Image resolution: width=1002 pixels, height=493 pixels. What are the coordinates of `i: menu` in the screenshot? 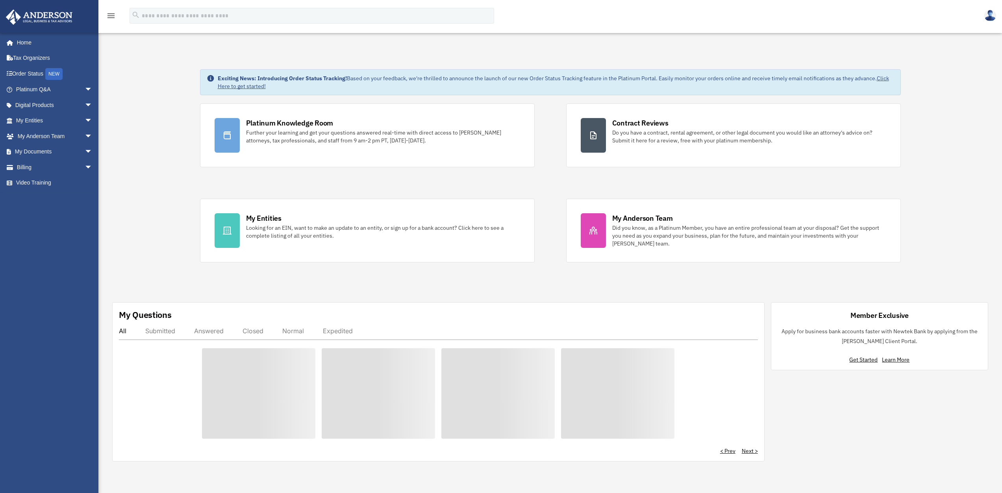 It's located at (111, 16).